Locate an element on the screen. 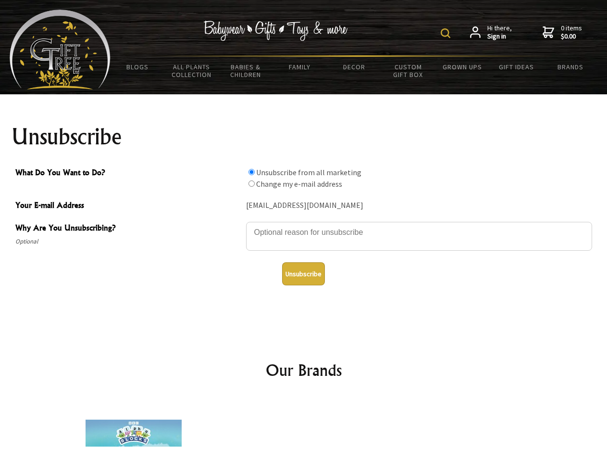 The width and height of the screenshot is (607, 462). label: Unsubscribe from all marketing is located at coordinates (309, 172).